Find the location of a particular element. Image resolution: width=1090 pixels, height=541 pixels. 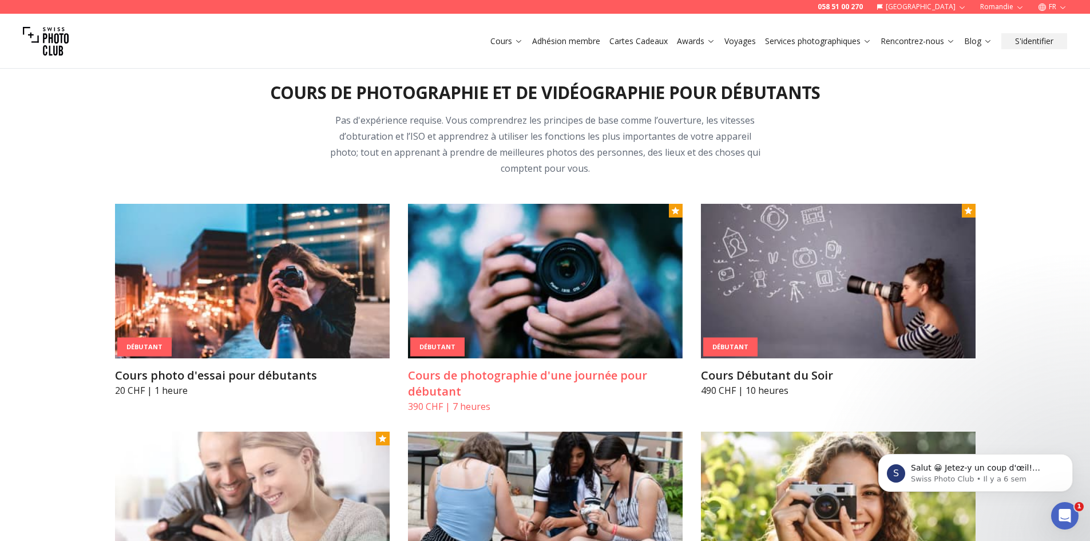

a: Adhésion membre is located at coordinates (566, 41).